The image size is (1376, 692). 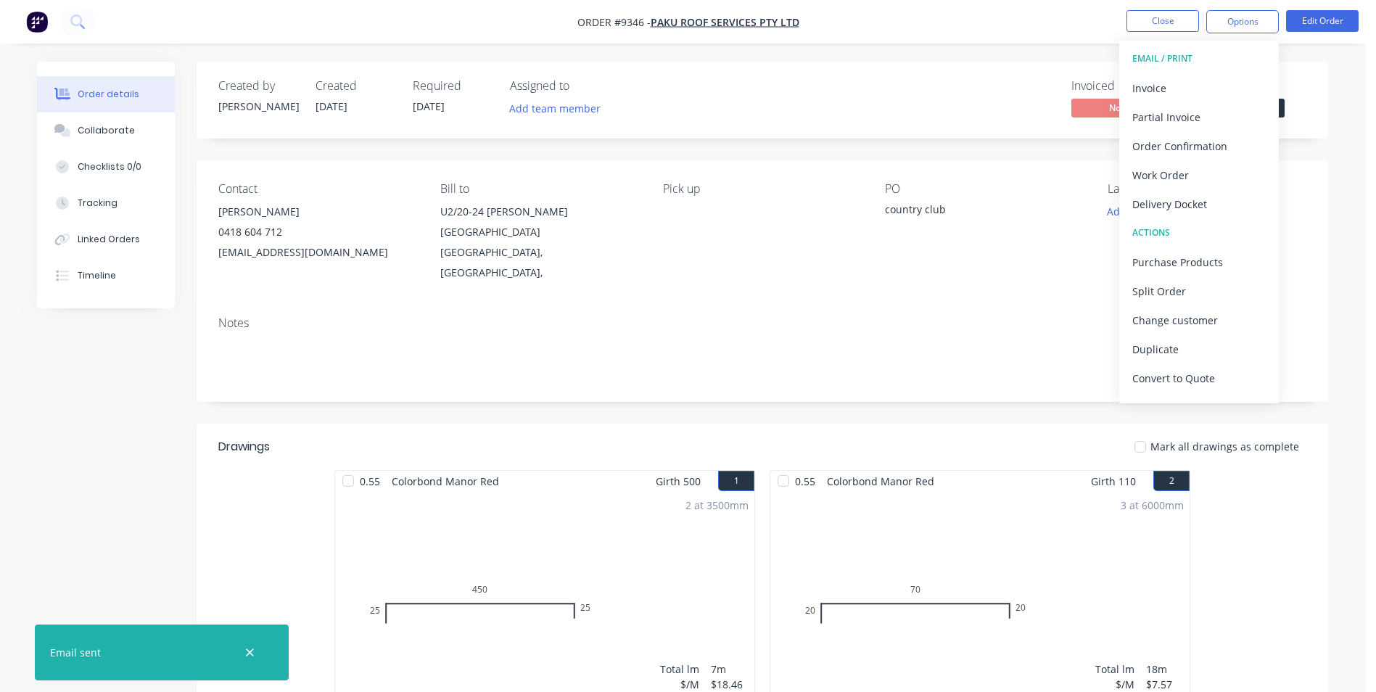 What do you see at coordinates (109, 239) in the screenshot?
I see `div: Linked Orders` at bounding box center [109, 239].